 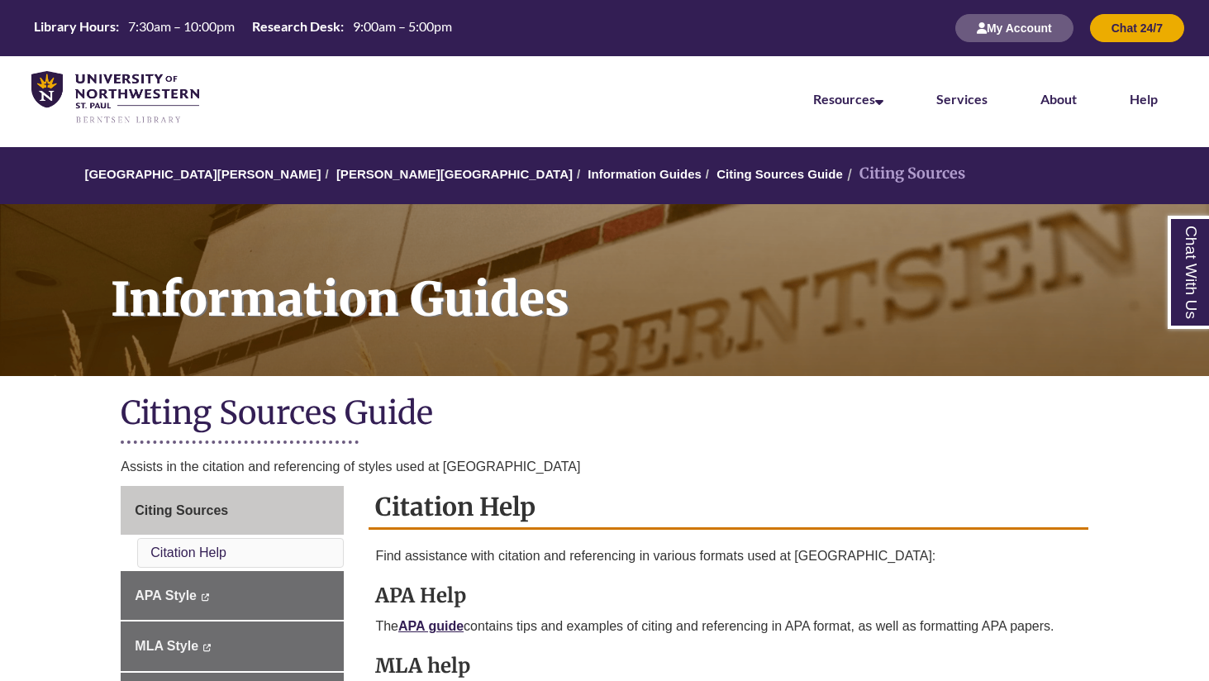 I want to click on span: APA Style, so click(x=165, y=595).